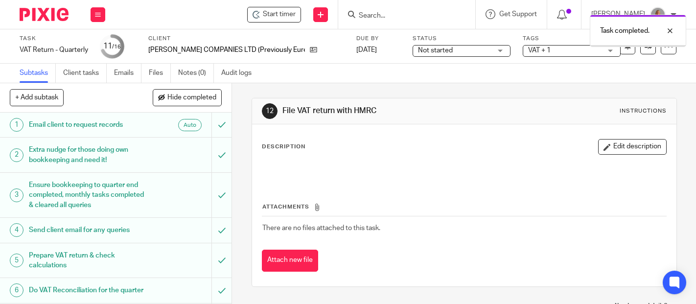 The width and height of the screenshot is (696, 304). Describe the element at coordinates (240, 73) in the screenshot. I see `a: Audit logs` at that location.